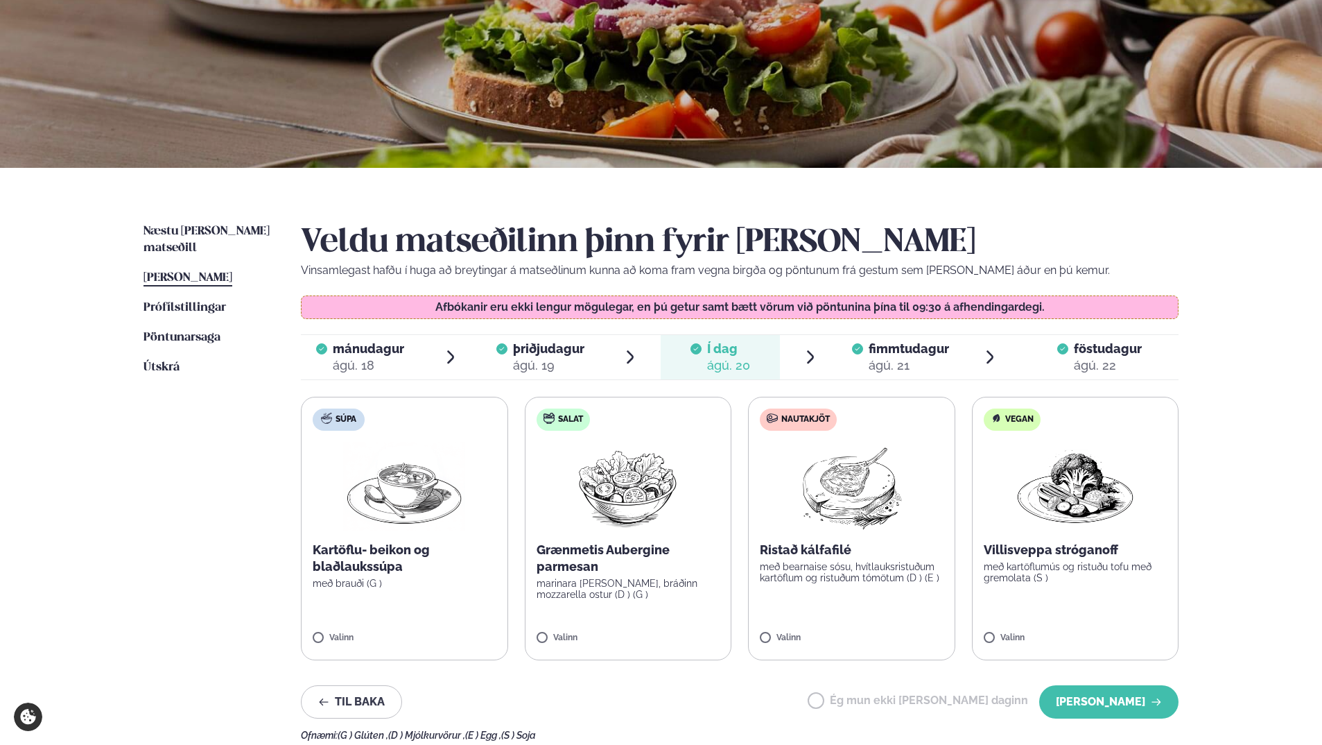 The image size is (1322, 745). What do you see at coordinates (909, 365) in the screenshot?
I see `div: ágú. 21` at bounding box center [909, 365].